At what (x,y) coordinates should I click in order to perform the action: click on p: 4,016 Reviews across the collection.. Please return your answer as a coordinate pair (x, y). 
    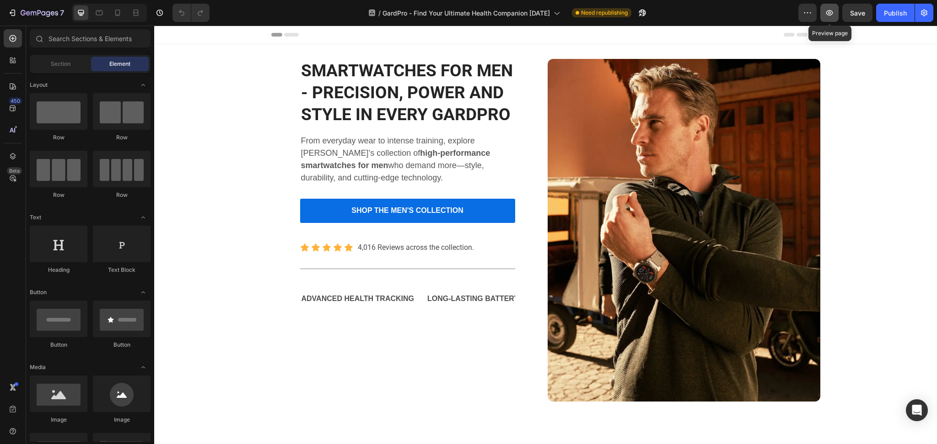
    Looking at the image, I should click on (262, 222).